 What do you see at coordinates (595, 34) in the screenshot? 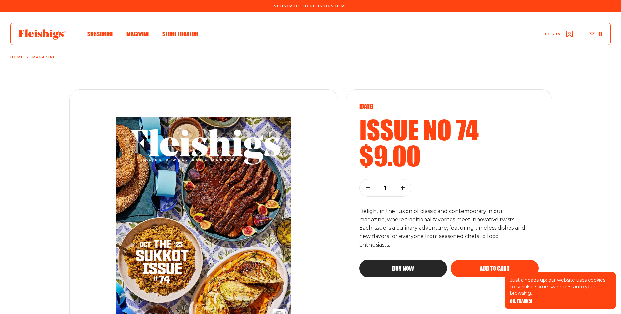
I see `button: 0` at bounding box center [595, 34].